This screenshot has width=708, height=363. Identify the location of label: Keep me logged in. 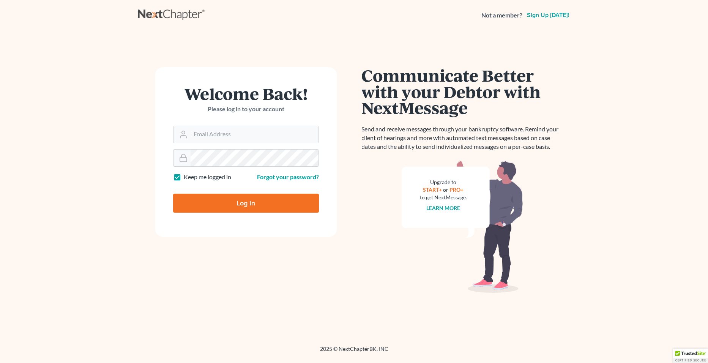
(207, 177).